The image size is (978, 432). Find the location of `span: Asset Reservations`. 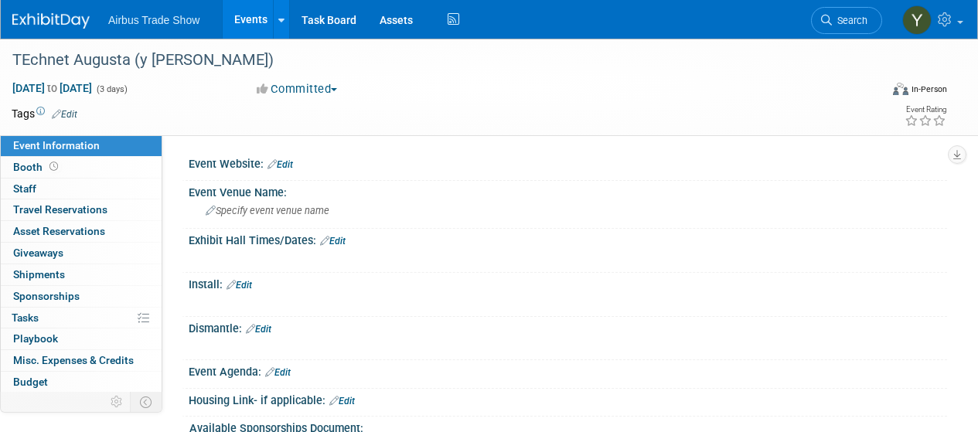

span: Asset Reservations is located at coordinates (59, 231).